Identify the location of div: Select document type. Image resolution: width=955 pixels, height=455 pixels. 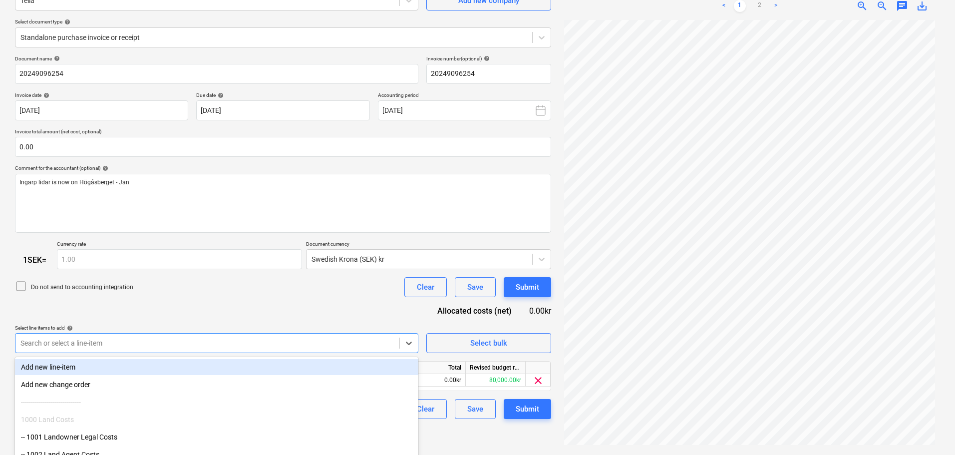
(283, 21).